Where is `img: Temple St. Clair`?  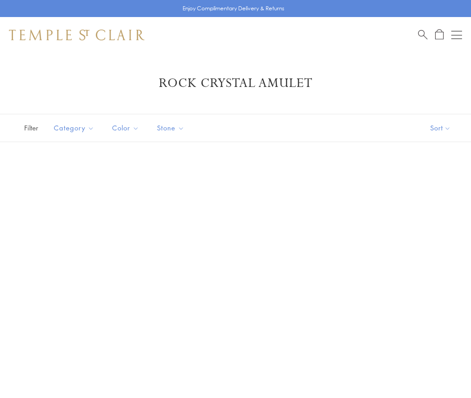
img: Temple St. Clair is located at coordinates (77, 35).